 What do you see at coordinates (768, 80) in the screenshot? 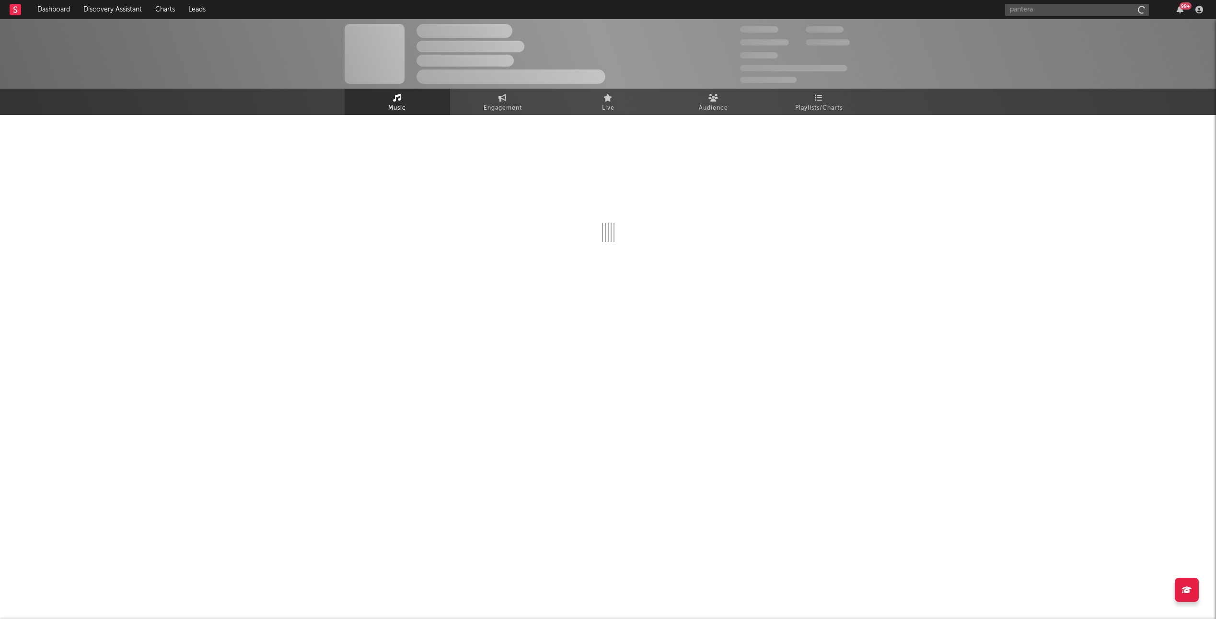
I see `span: Jump Score: 85.0` at bounding box center [768, 80].